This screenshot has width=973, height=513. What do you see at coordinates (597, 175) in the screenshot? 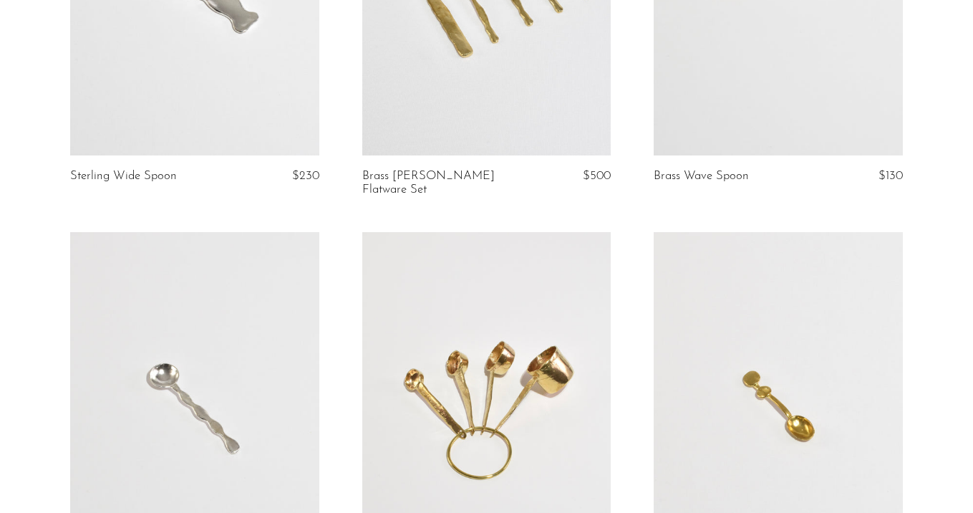
I see `span: $500` at bounding box center [597, 175].